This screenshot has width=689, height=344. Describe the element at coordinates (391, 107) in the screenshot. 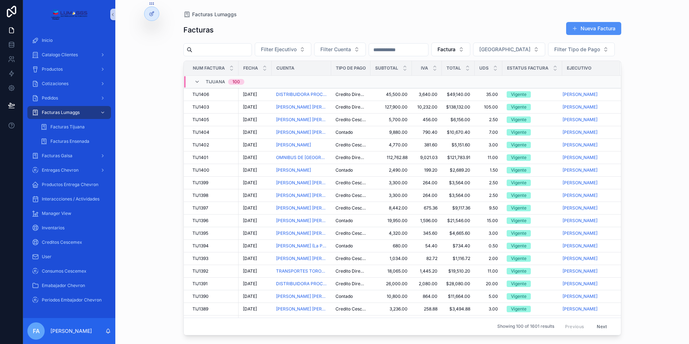

I see `a: 127,900.00` at that location.